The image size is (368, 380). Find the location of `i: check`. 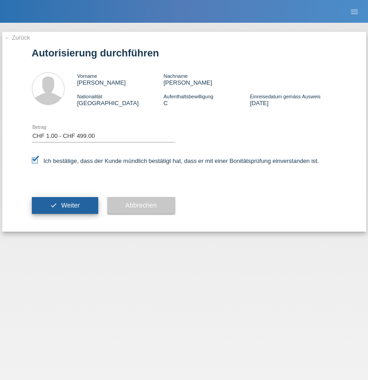

i: check is located at coordinates (54, 205).